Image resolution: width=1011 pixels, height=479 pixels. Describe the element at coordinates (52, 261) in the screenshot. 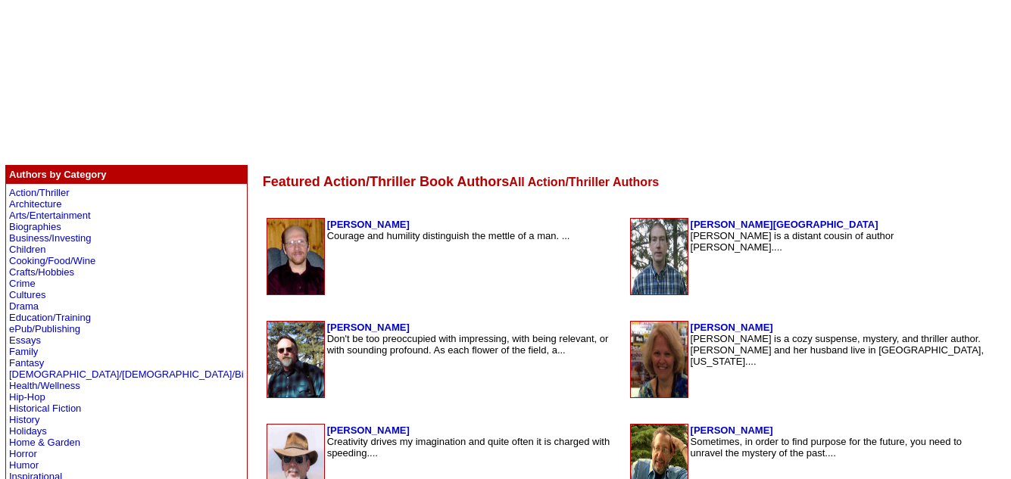

I see `a: Cooking/Food/Wine` at that location.